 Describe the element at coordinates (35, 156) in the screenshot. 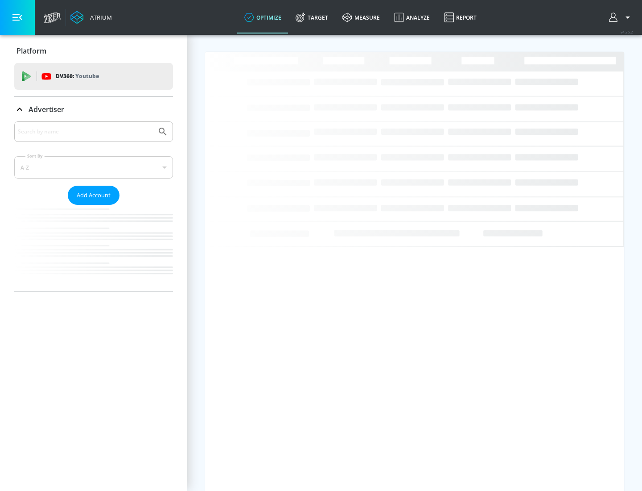

I see `label: Sort By` at that location.